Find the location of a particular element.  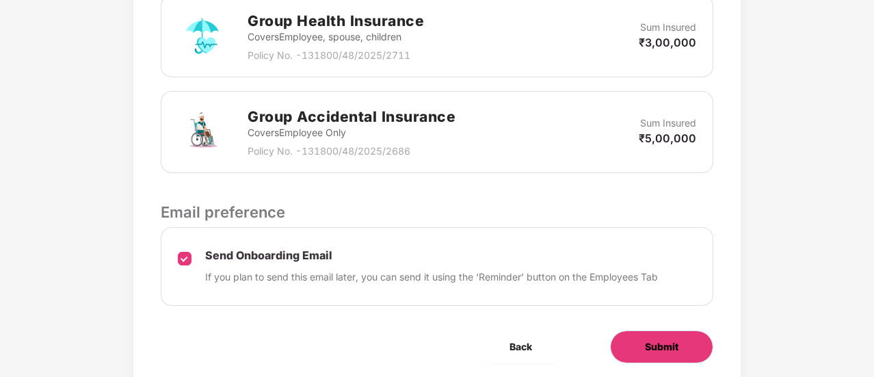

p: ₹5,00,000 is located at coordinates (667, 138).